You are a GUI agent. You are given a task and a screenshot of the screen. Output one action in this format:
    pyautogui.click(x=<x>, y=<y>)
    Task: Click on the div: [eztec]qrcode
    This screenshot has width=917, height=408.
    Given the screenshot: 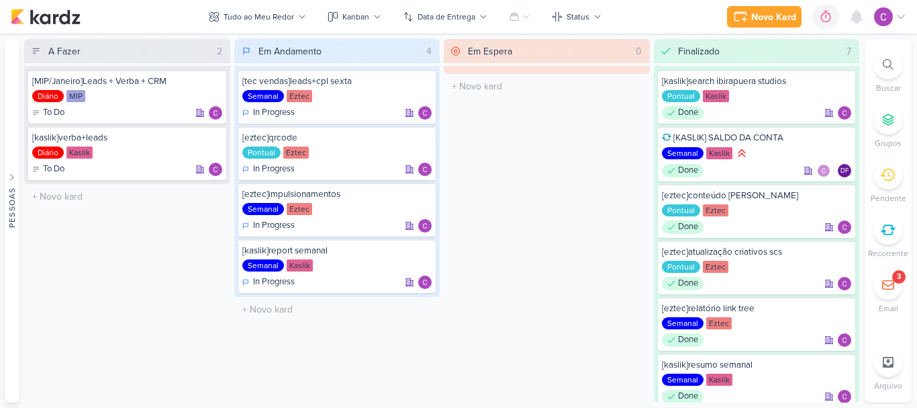 What is the action you would take?
    pyautogui.click(x=337, y=138)
    